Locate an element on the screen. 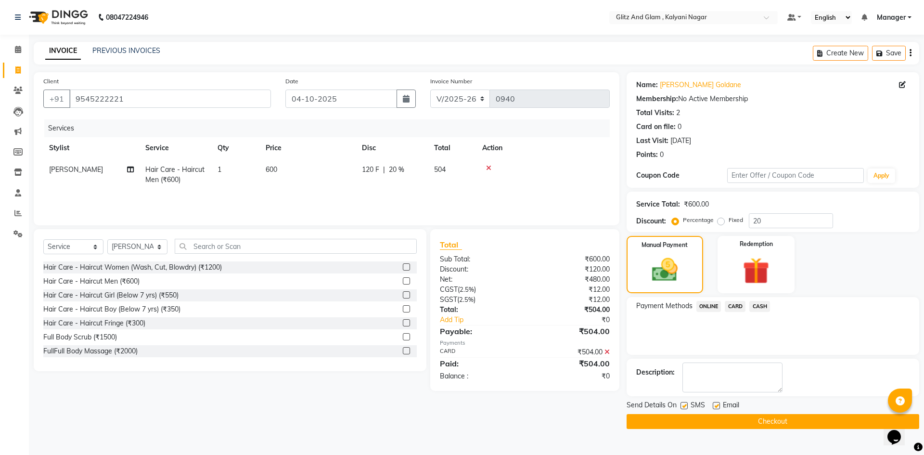 The image size is (924, 455). div: FullFull Body Massage (₹2000) is located at coordinates (90, 351).